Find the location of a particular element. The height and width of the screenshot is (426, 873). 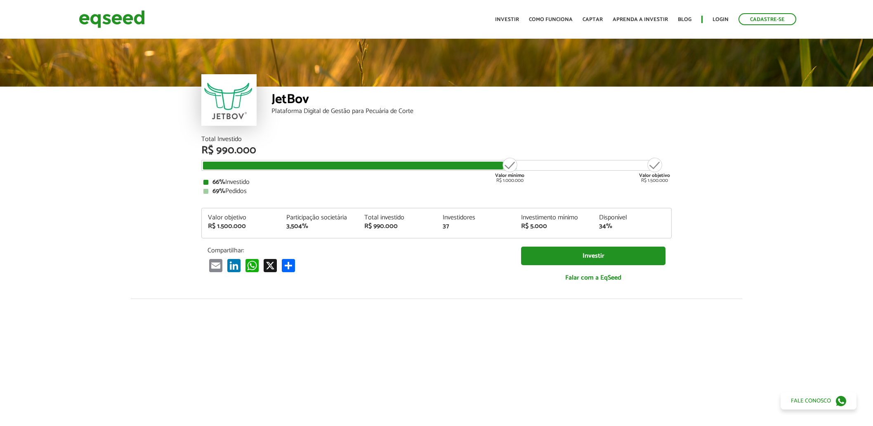

a: Login is located at coordinates (720, 19).